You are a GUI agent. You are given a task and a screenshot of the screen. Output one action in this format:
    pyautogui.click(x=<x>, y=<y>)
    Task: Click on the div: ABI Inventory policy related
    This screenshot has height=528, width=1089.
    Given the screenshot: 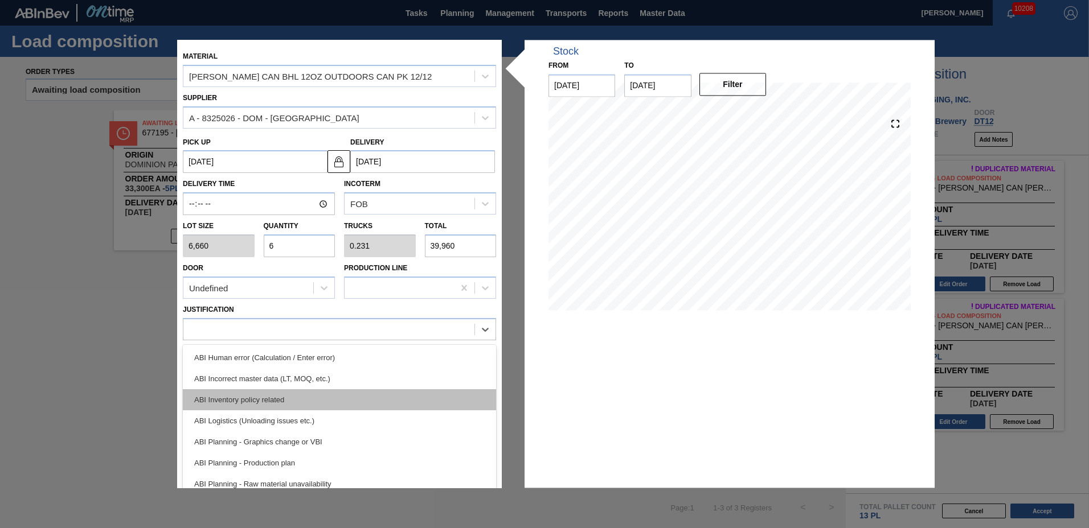 What is the action you would take?
    pyautogui.click(x=339, y=400)
    